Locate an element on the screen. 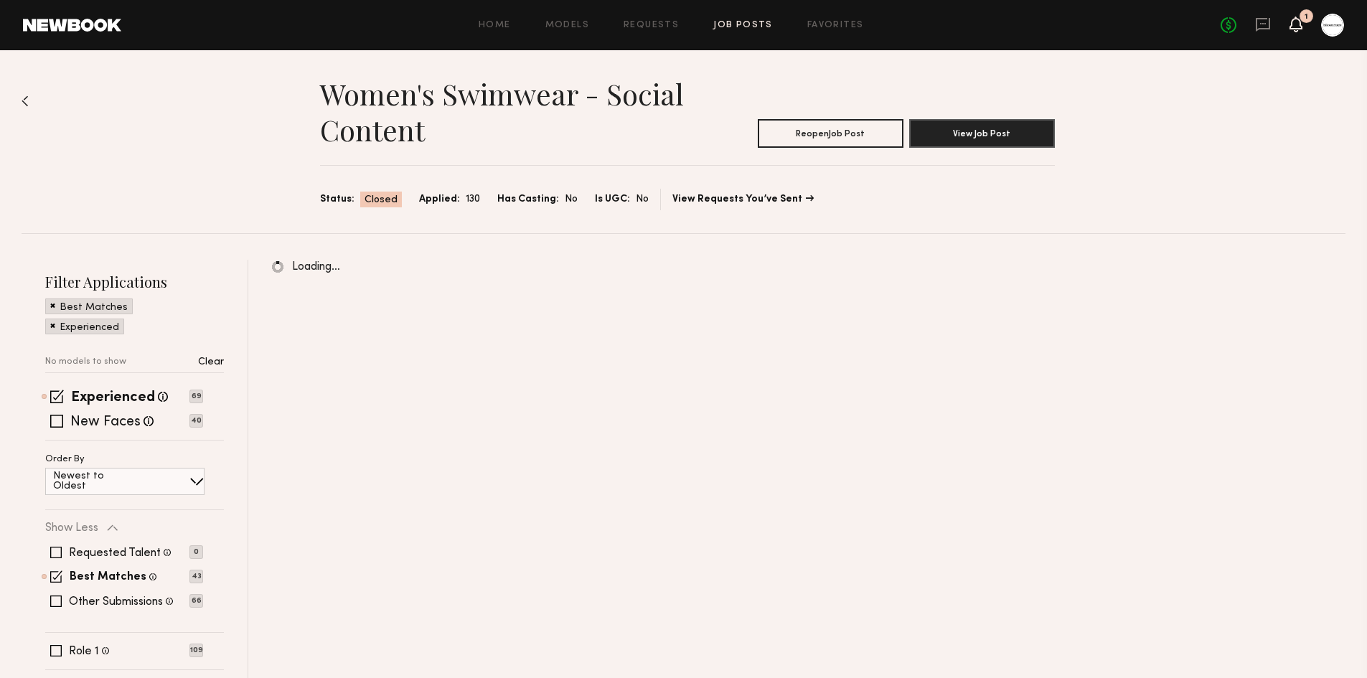  p: 109 is located at coordinates (196, 650).